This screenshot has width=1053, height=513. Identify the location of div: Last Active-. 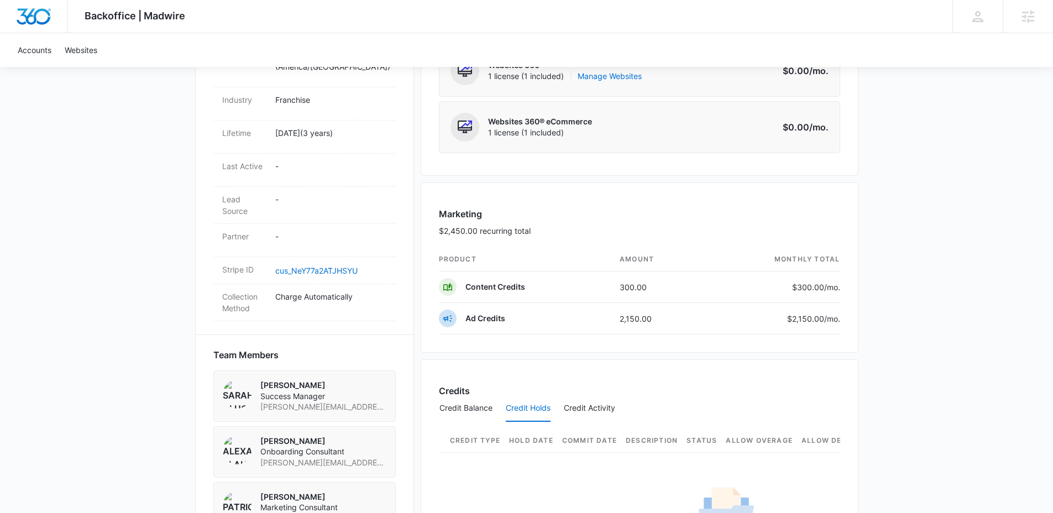
(305, 170).